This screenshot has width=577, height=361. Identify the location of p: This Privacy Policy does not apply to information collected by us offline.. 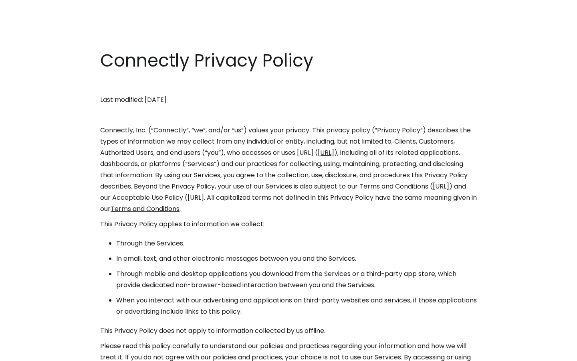
(289, 331).